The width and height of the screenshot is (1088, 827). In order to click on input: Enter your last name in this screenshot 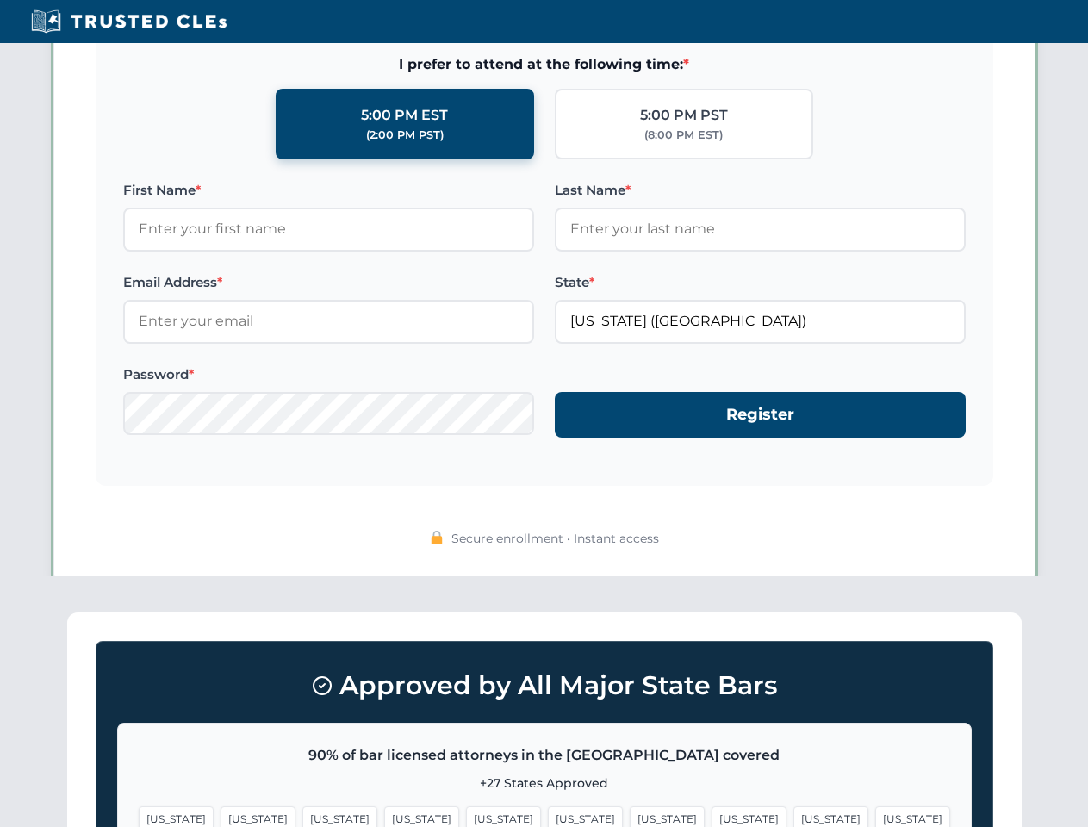, I will do `click(760, 229)`.